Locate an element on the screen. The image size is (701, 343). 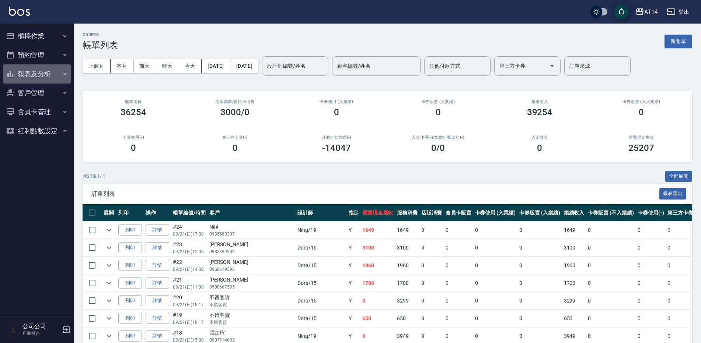
div: AT14 is located at coordinates (651, 12).